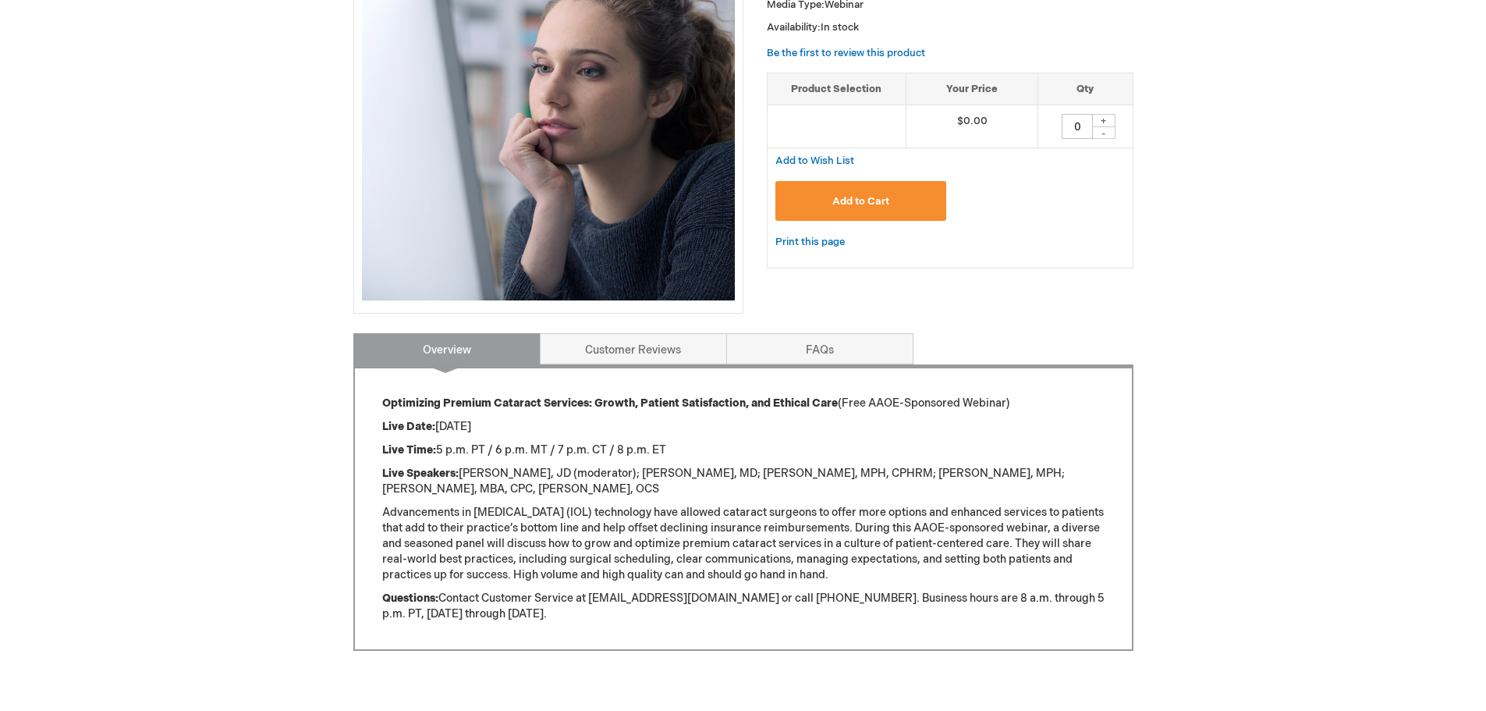 This screenshot has height=711, width=1486. I want to click on strong: Optimizing Premium Cataract Services: Growth, Patient Satisfaction, and Ethical Care, so click(610, 403).